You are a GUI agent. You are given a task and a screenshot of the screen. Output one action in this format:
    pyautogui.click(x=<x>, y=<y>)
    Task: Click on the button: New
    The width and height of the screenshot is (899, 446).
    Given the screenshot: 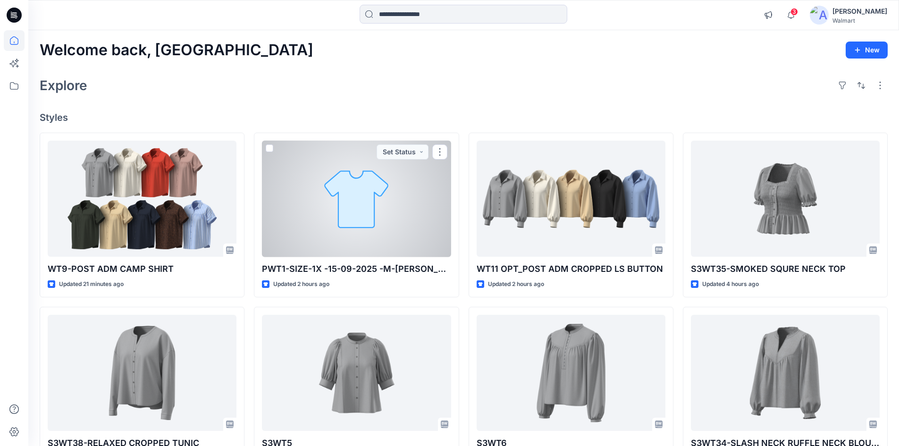 What is the action you would take?
    pyautogui.click(x=866, y=50)
    